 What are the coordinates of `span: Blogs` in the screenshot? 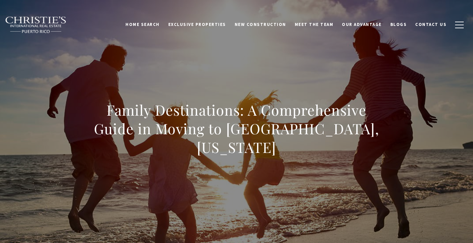 It's located at (399, 24).